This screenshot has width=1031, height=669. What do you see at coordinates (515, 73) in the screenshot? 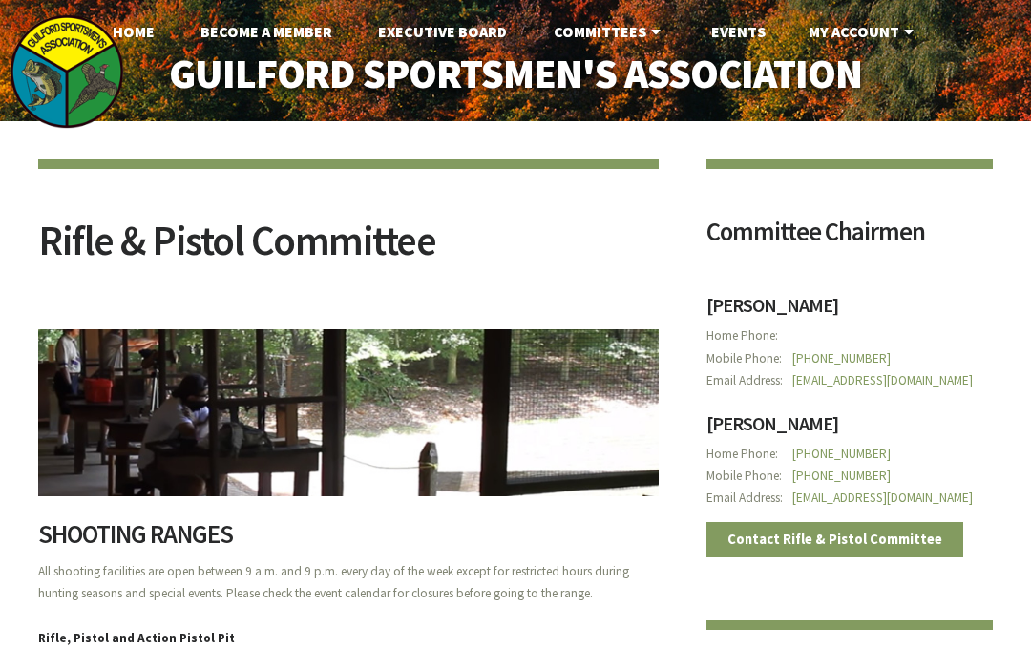
I see `a: Guilford Sportsmen's Association` at bounding box center [515, 73].